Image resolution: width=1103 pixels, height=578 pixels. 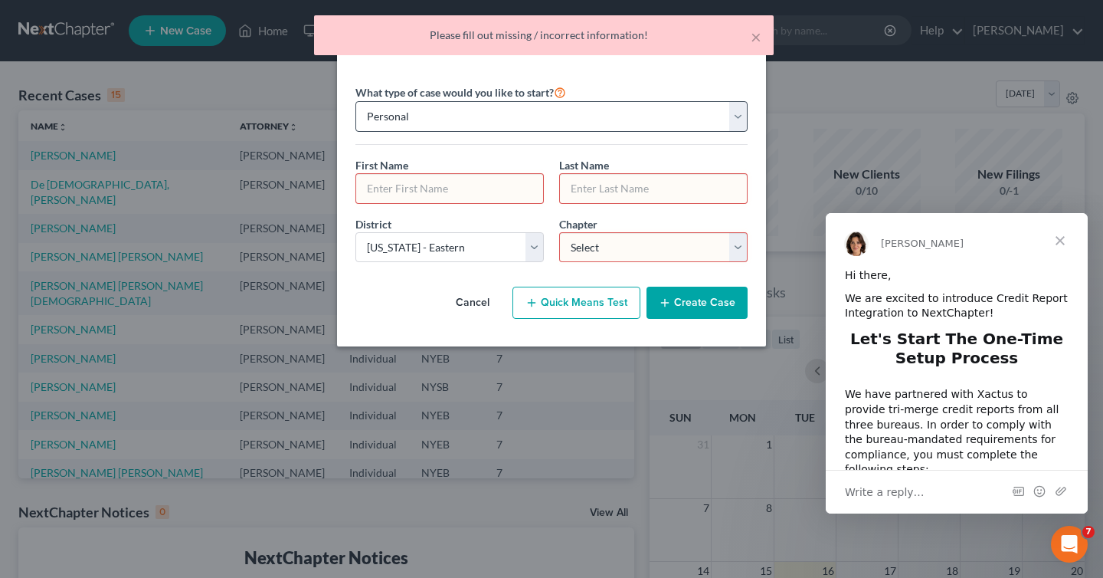 I want to click on button: Create Case, so click(x=697, y=303).